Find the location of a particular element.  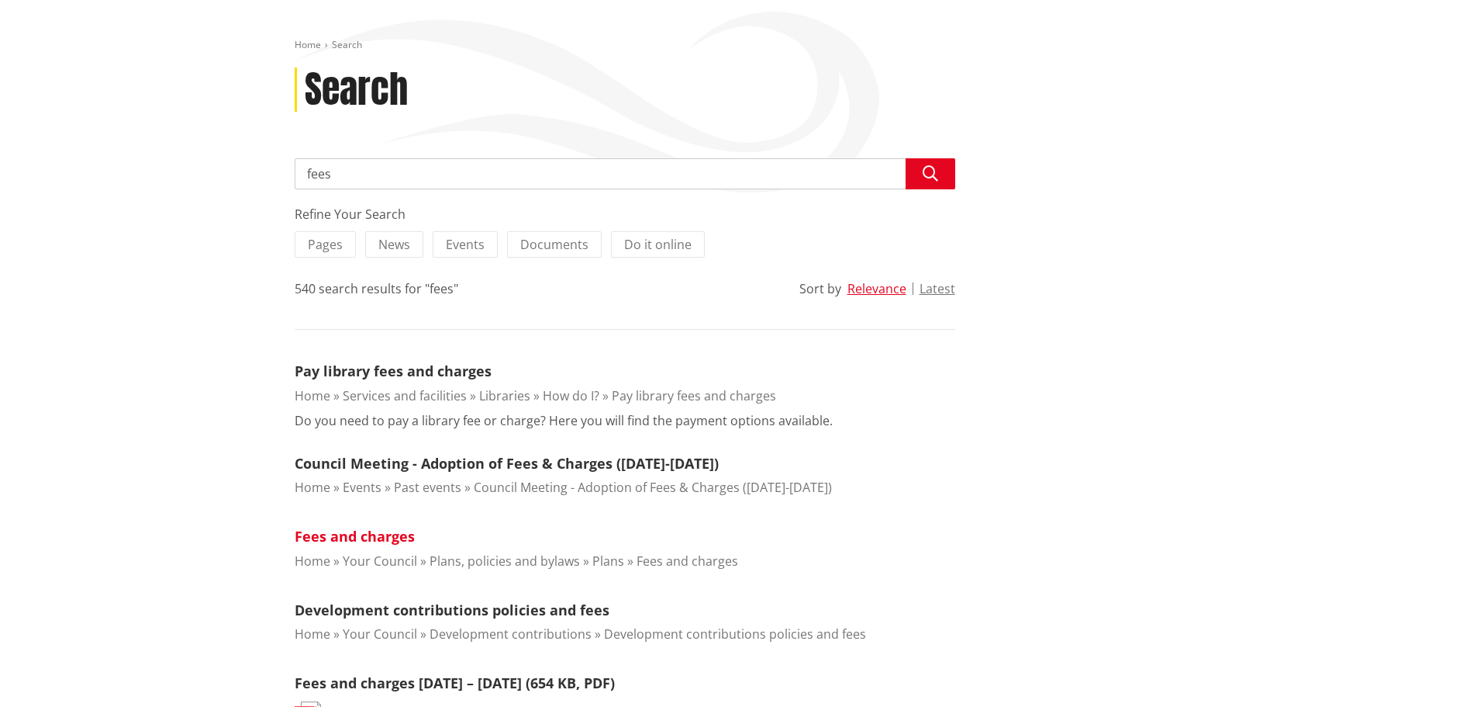

a: Past events is located at coordinates (427, 487).